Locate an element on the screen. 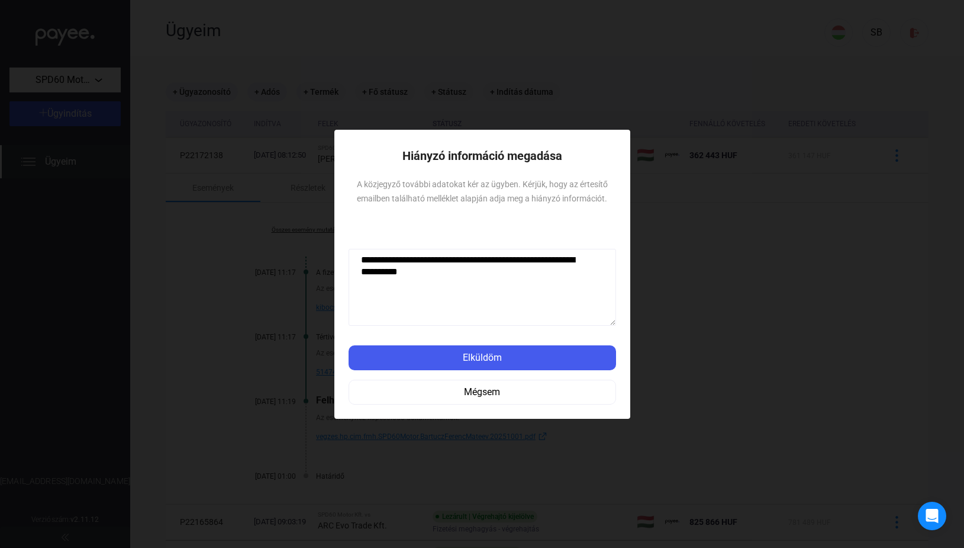 Image resolution: width=964 pixels, height=548 pixels. span: A közjegyző további adatokat kér az ügyben. Kérjük, hogy az értesítő emailben található melléklet... is located at coordinates (482, 191).